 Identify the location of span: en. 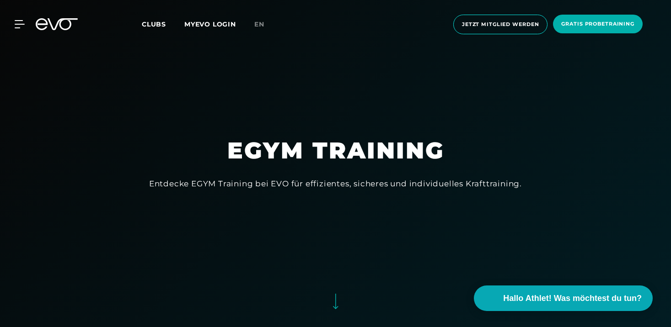
(259, 24).